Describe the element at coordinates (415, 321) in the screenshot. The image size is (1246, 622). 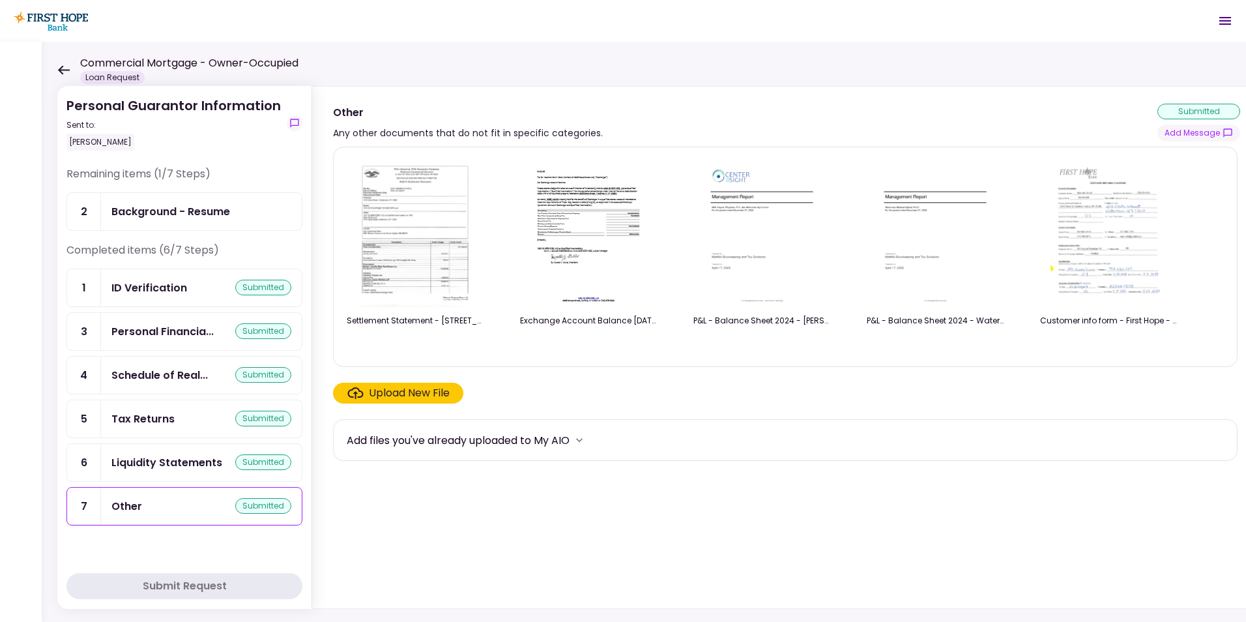
I see `div: Settlement Statement - 1815 State St. - 1815 State Street , Watertown, NY 13601.pdf` at that location.